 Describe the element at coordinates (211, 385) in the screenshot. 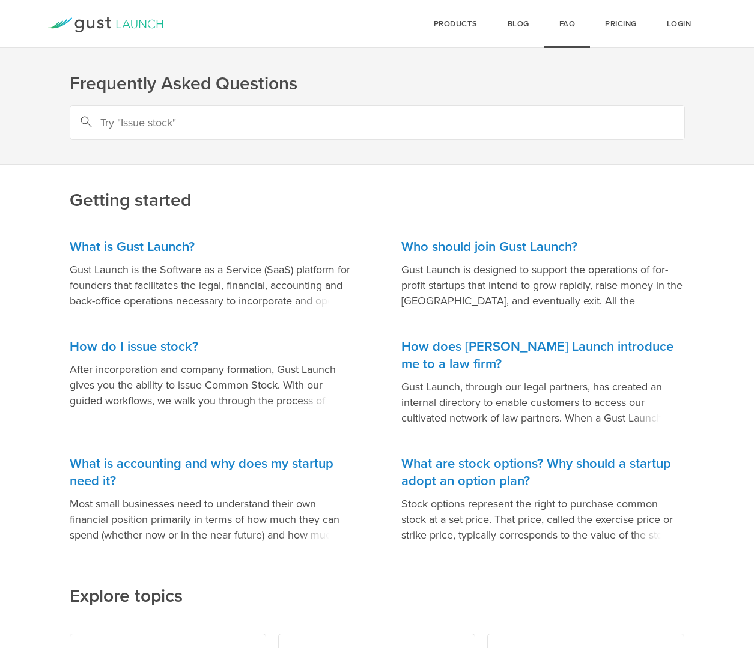

I see `p: After incorporation and company formation, Gust Launch gives you the ability to issue Common Stoc...` at that location.